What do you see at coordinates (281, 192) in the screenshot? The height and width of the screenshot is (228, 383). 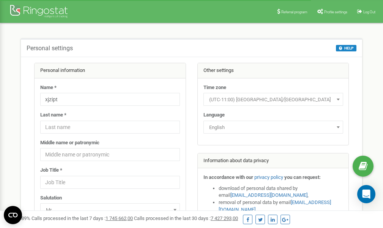 I see `li: download of personal data shared by email ,` at bounding box center [281, 192].